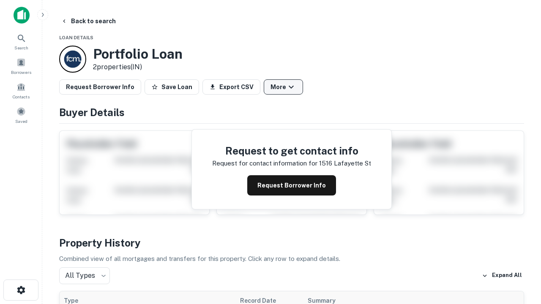 This screenshot has height=304, width=541. What do you see at coordinates (292, 112) in the screenshot?
I see `h4: Buyer Details` at bounding box center [292, 112].